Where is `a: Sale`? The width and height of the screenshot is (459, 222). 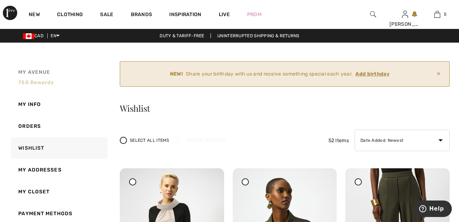
a: Sale is located at coordinates (106, 15).